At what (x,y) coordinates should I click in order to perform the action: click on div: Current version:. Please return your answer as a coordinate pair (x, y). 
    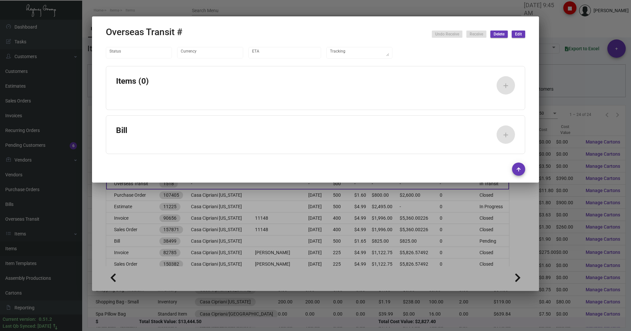
    Looking at the image, I should click on (19, 319).